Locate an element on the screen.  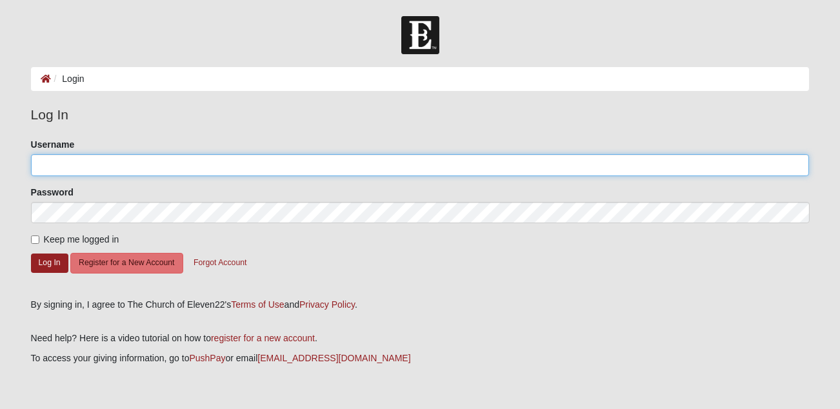
img: Church of Eleven22 Logo is located at coordinates (420, 35).